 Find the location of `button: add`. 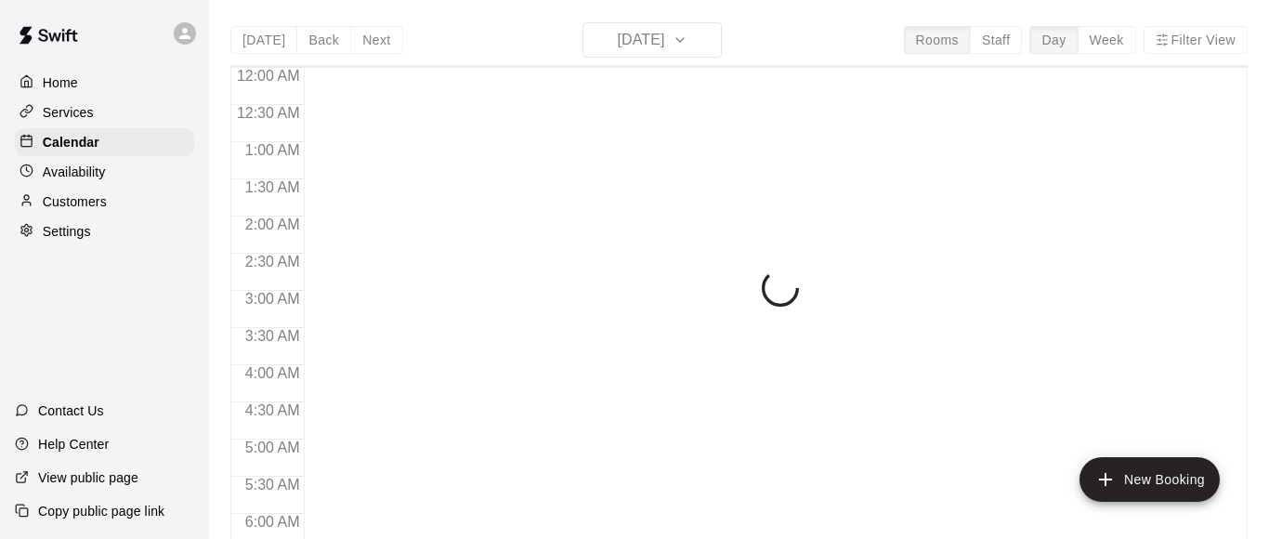

button: add is located at coordinates (1149, 479).